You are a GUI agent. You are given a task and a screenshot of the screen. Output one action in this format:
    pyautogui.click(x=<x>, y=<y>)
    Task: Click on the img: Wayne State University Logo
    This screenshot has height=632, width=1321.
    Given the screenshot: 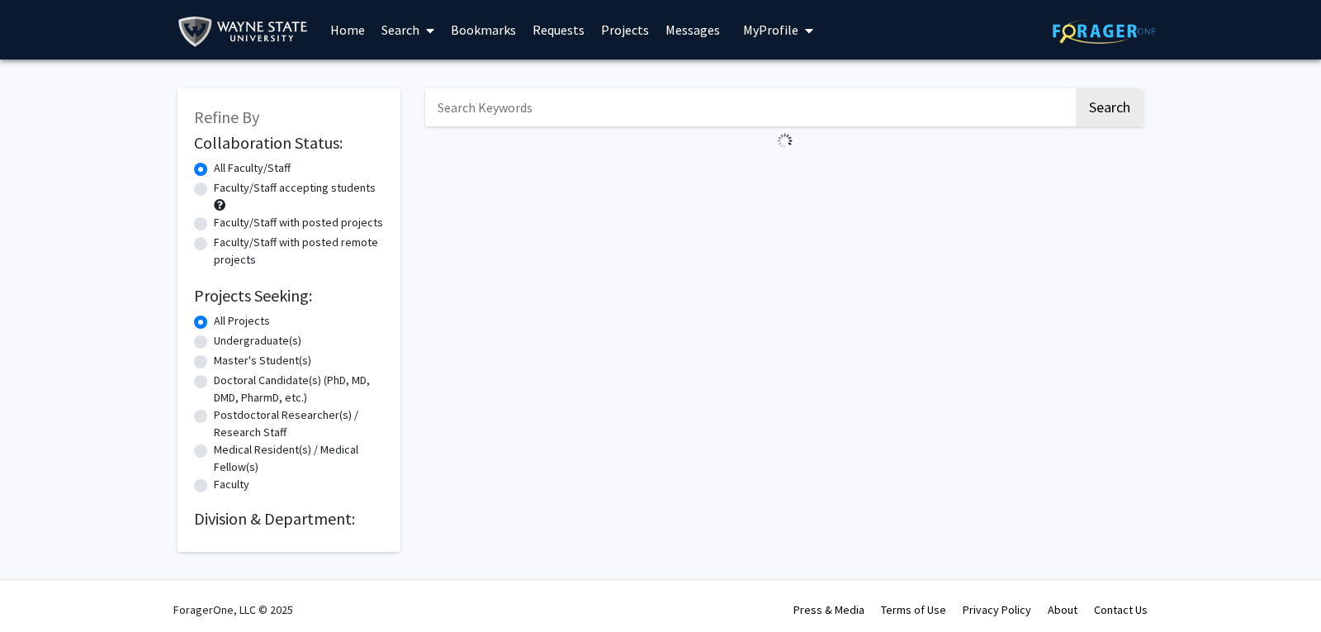 What is the action you would take?
    pyautogui.click(x=246, y=31)
    